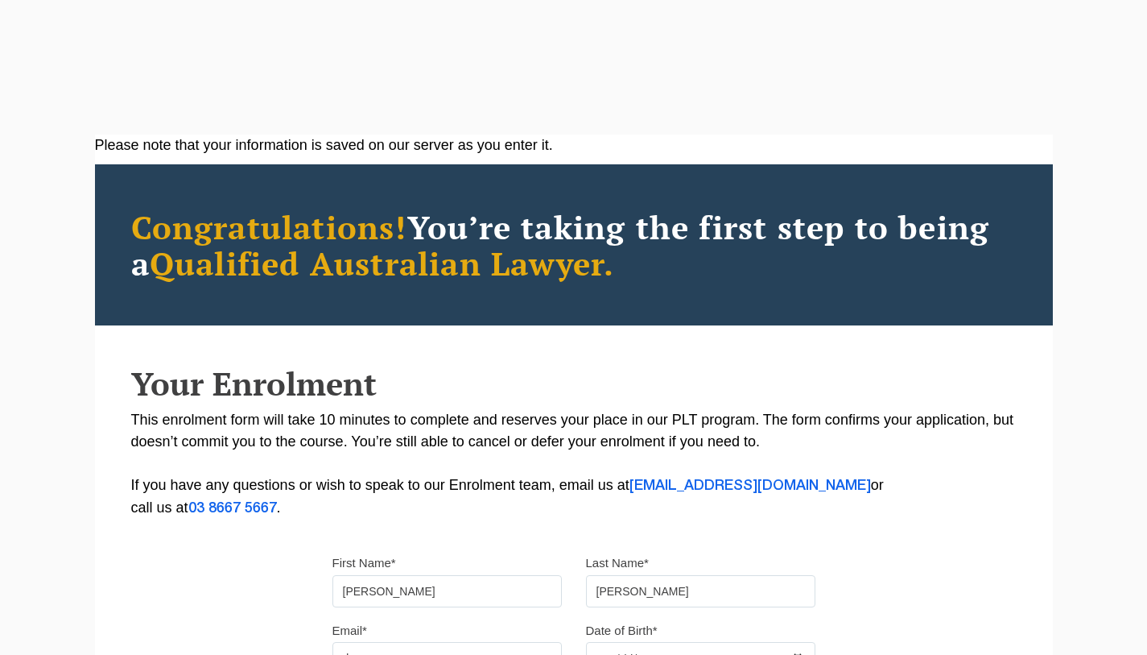 The height and width of the screenshot is (655, 1147). What do you see at coordinates (447, 591) in the screenshot?
I see `input: First name` at bounding box center [447, 591].